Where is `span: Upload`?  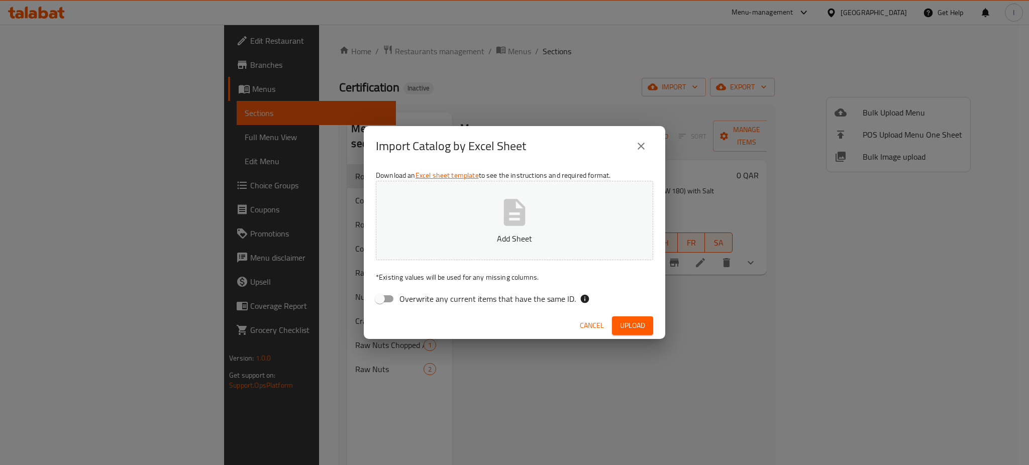
span: Upload is located at coordinates (632, 325).